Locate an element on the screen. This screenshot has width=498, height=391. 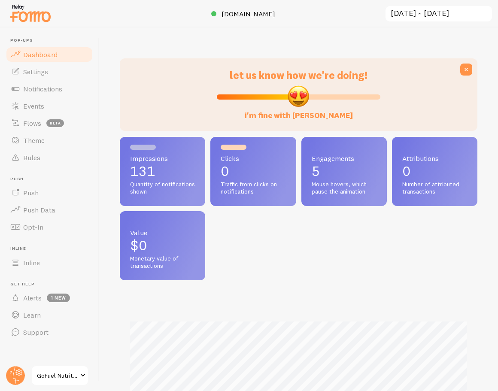
a: Flows beta is located at coordinates (49, 123).